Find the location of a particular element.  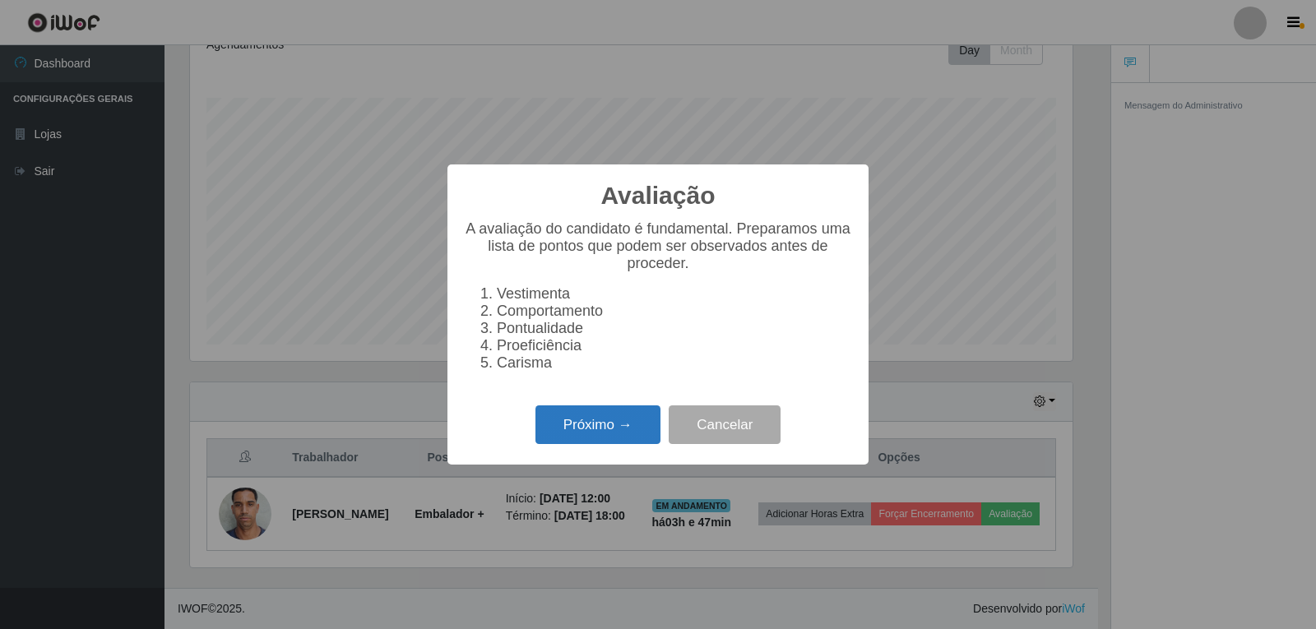

li: Pontualidade is located at coordinates (675, 328).